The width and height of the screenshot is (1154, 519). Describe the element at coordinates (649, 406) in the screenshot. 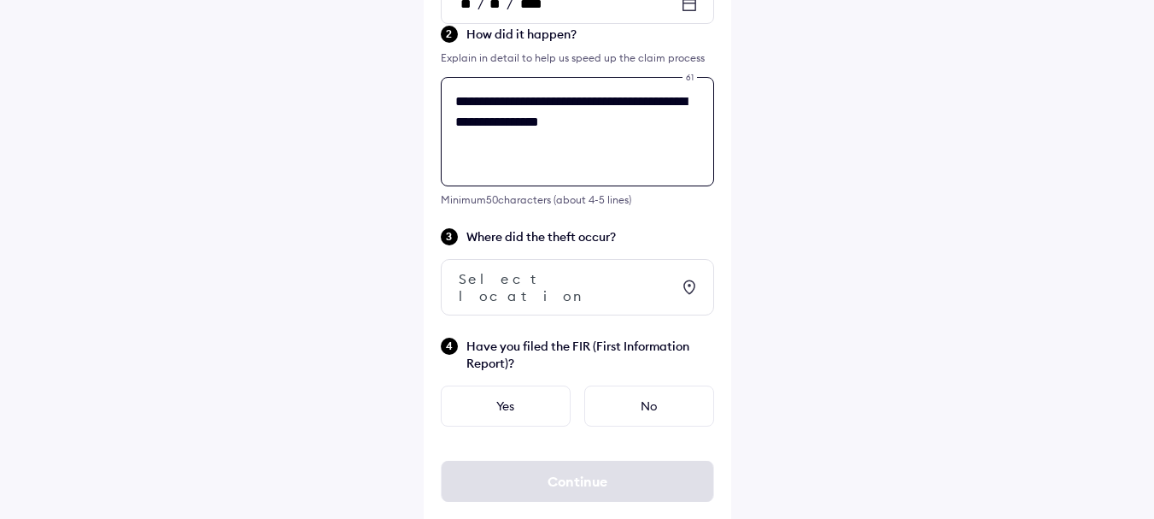

I see `div: No` at that location.